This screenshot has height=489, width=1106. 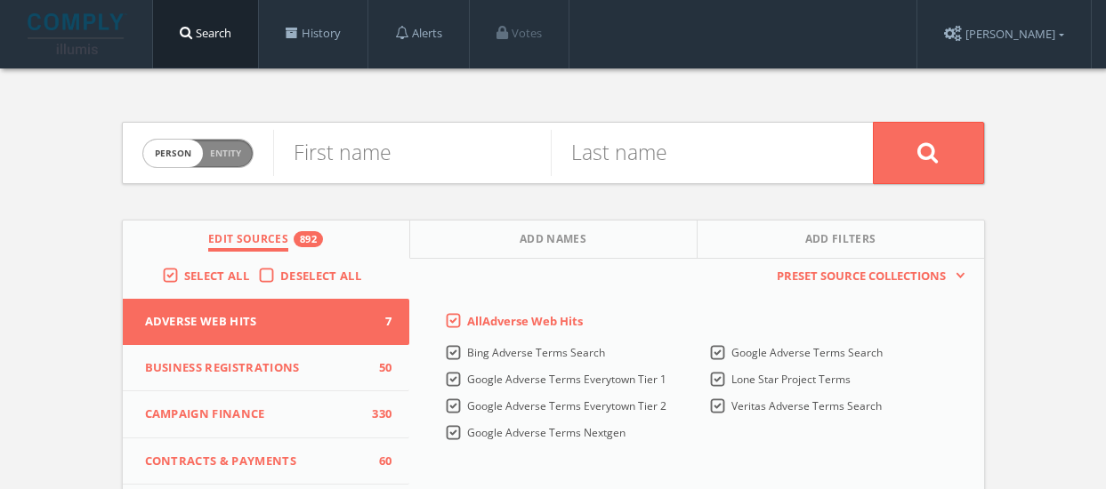 I want to click on span: person, so click(x=173, y=153).